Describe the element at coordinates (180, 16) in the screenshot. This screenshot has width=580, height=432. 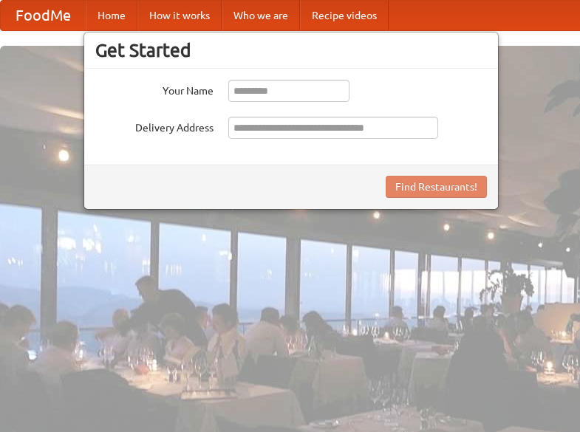
I see `a: How it works` at that location.